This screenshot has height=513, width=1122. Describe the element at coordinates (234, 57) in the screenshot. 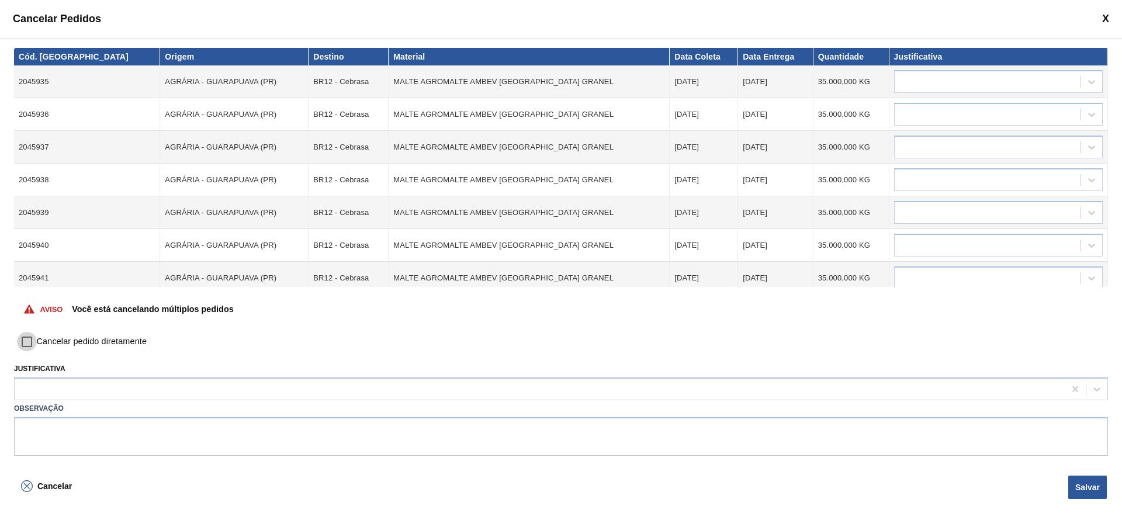

I see `th: Origem` at that location.